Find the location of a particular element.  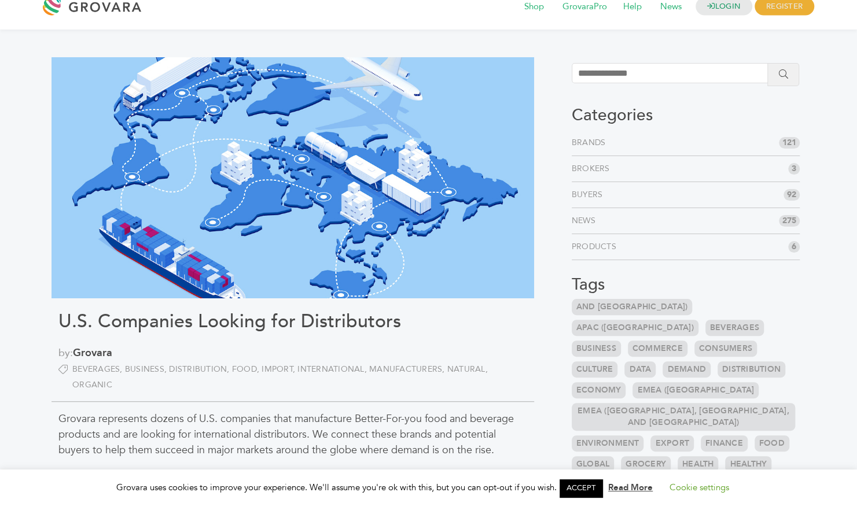

h3: Tags is located at coordinates (686, 285).